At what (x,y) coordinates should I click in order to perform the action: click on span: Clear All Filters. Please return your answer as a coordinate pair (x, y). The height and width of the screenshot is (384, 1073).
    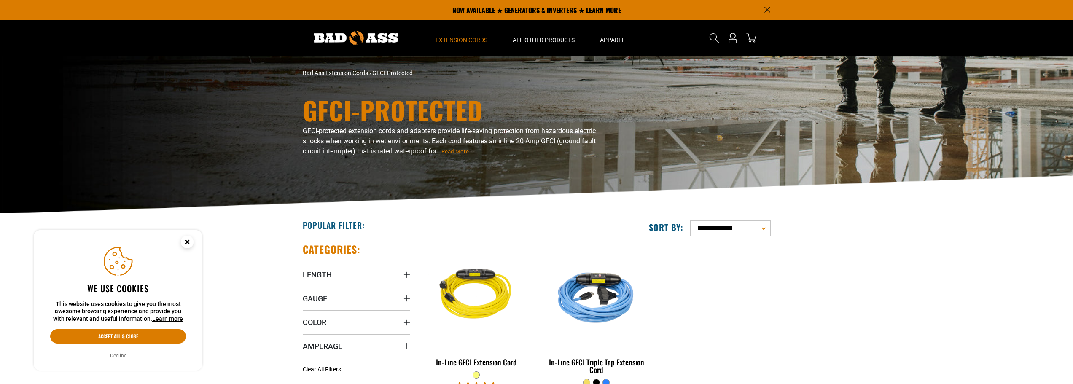
    Looking at the image, I should click on (322, 369).